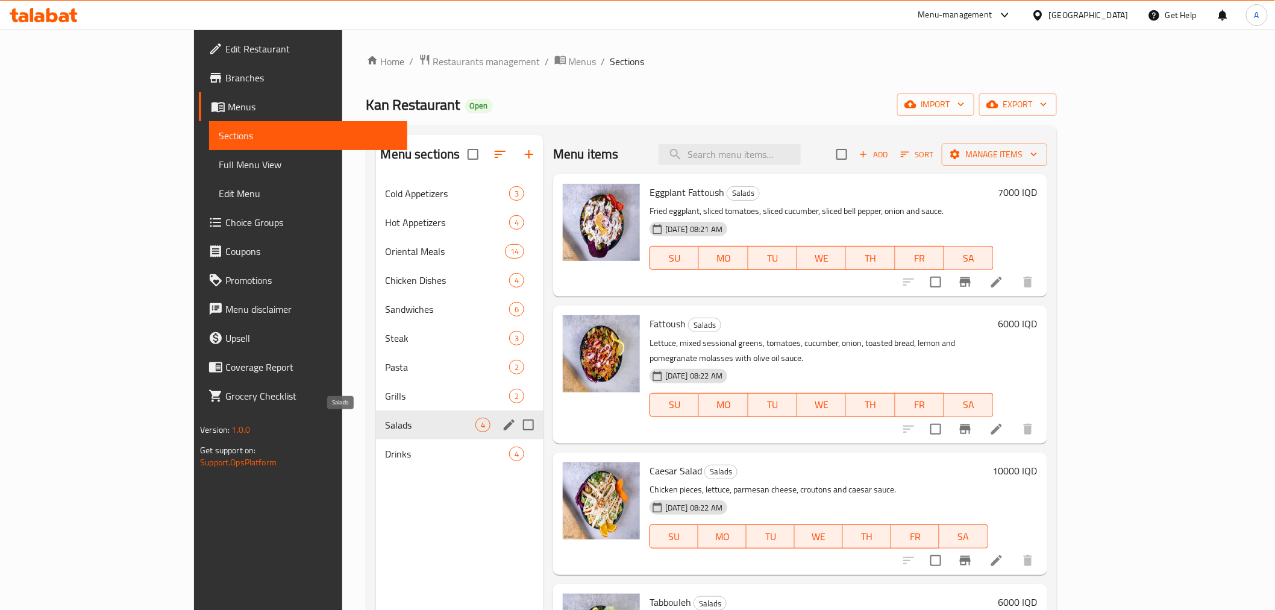 The width and height of the screenshot is (1275, 610). Describe the element at coordinates (667, 323) in the screenshot. I see `span: Fattoush` at that location.